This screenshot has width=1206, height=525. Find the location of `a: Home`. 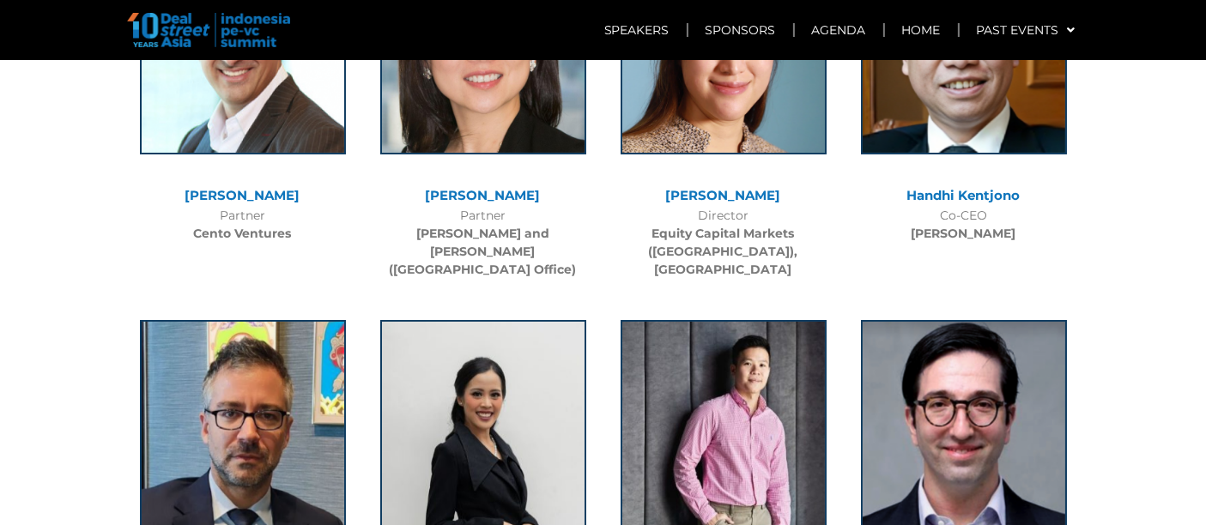

a: Home is located at coordinates (921, 30).